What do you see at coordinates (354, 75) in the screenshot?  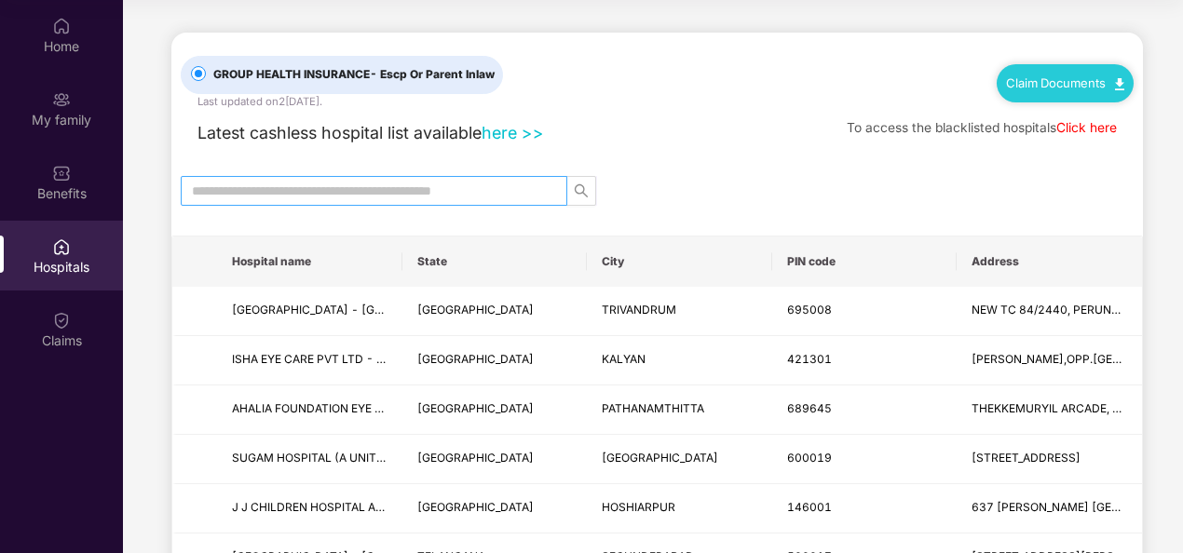 I see `span: GROUP HEALTH INSURANCE` at bounding box center [354, 75].